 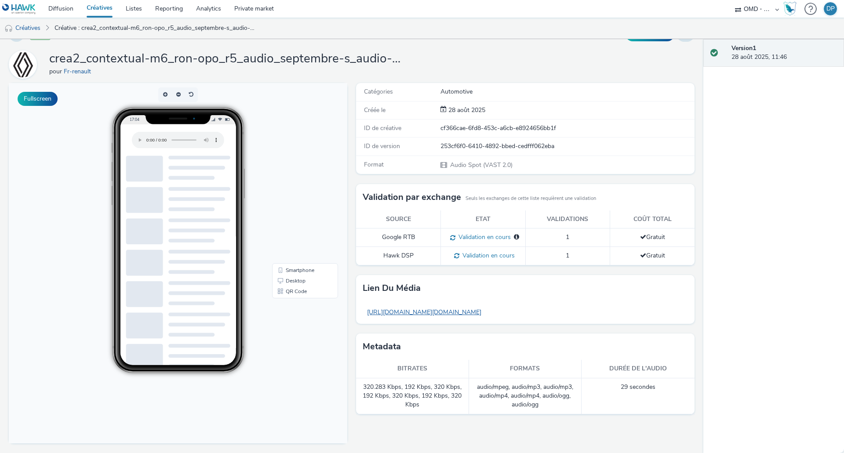 What do you see at coordinates (638, 396) in the screenshot?
I see `td: 29 secondes` at bounding box center [638, 396].